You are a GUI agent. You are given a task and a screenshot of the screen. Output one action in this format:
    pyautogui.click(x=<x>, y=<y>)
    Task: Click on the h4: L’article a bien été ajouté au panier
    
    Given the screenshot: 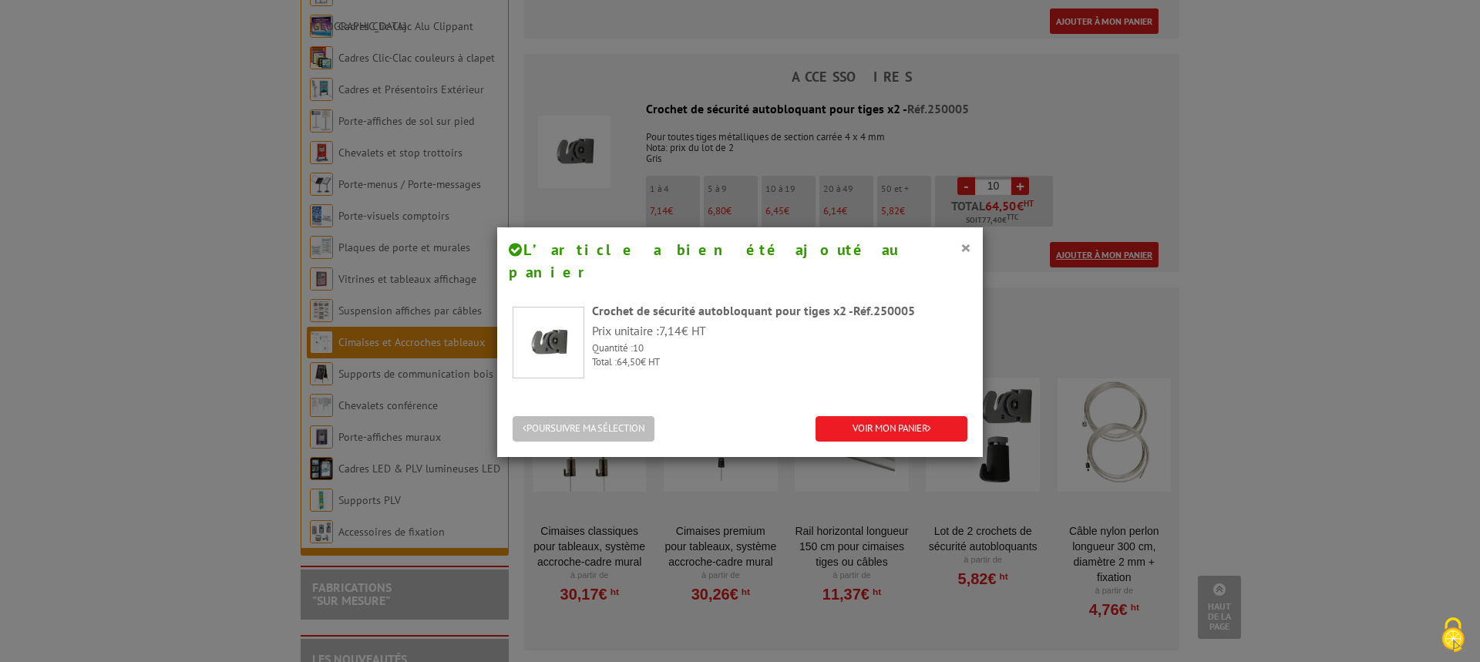 What is the action you would take?
    pyautogui.click(x=740, y=261)
    